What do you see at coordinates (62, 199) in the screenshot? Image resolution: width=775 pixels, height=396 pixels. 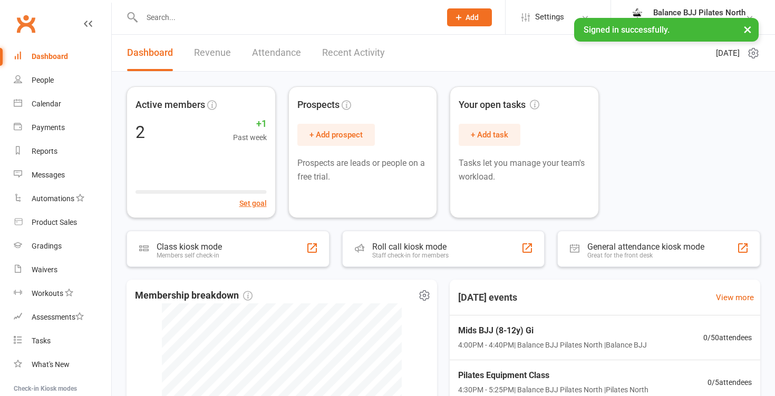 I see `a: Automations` at bounding box center [62, 199].